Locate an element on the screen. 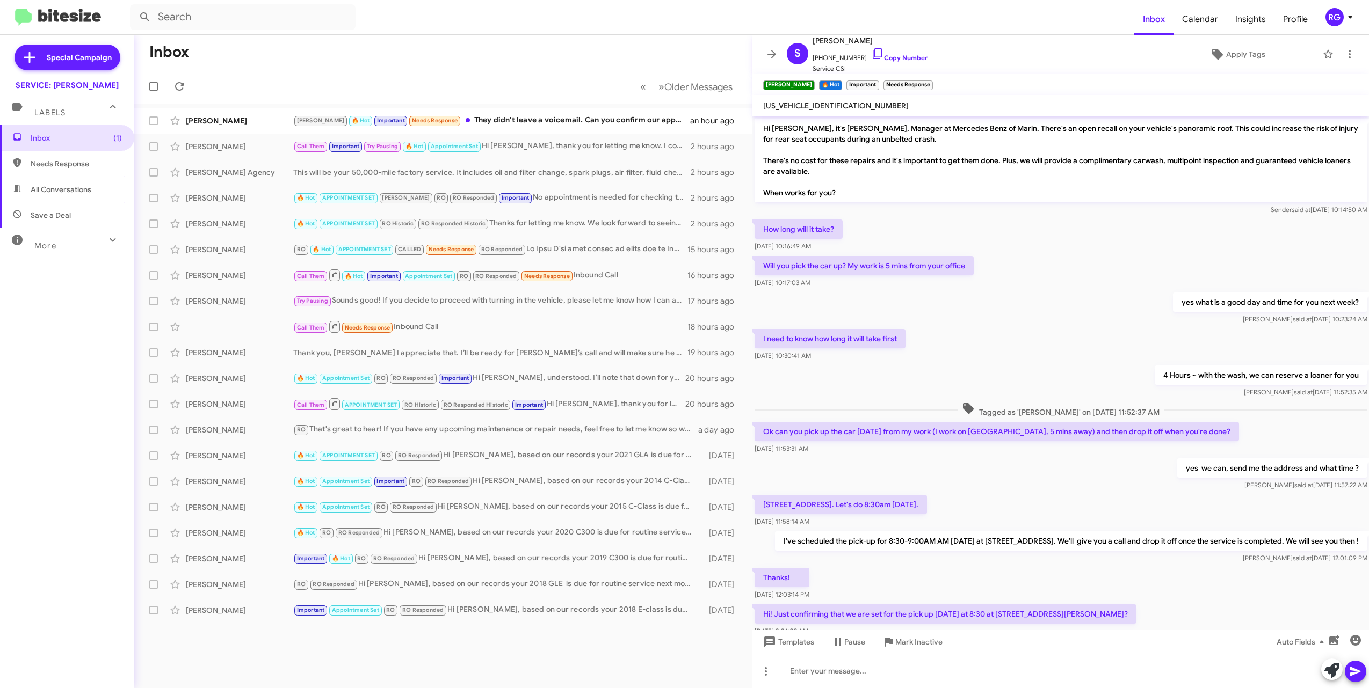  span: Calendar is located at coordinates (1200, 19).